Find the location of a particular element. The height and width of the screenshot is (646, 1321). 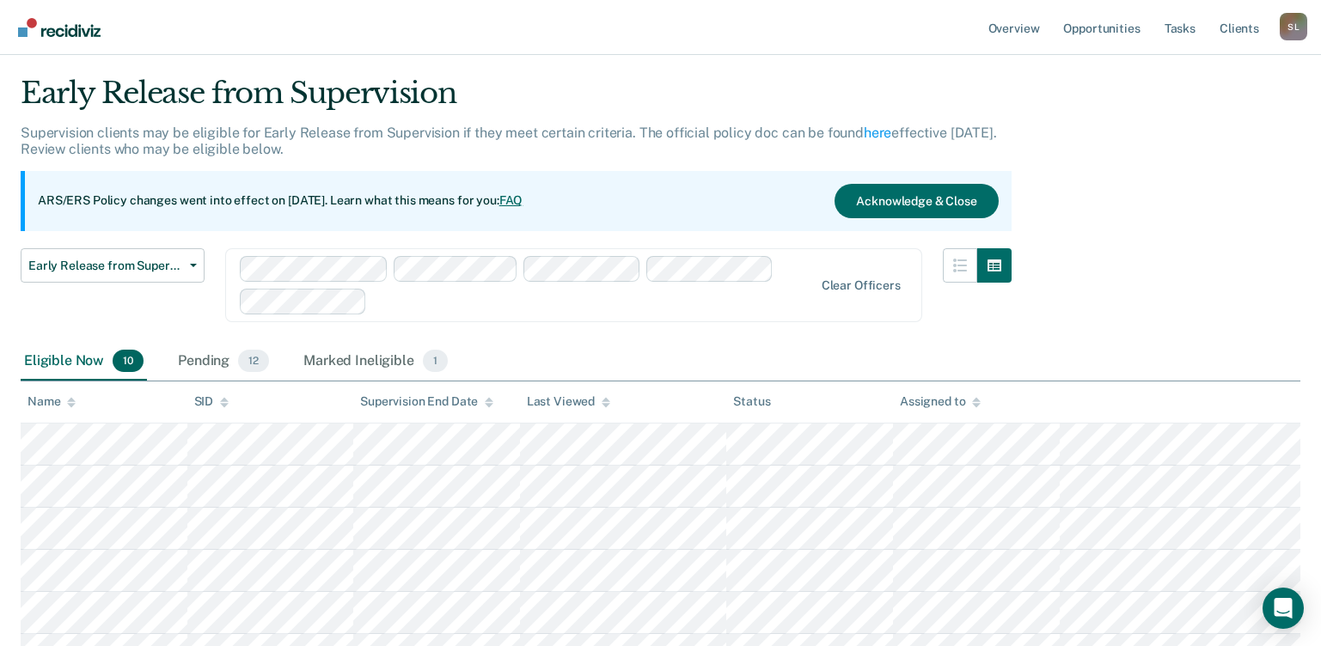

div: Assigned to is located at coordinates (940, 401).